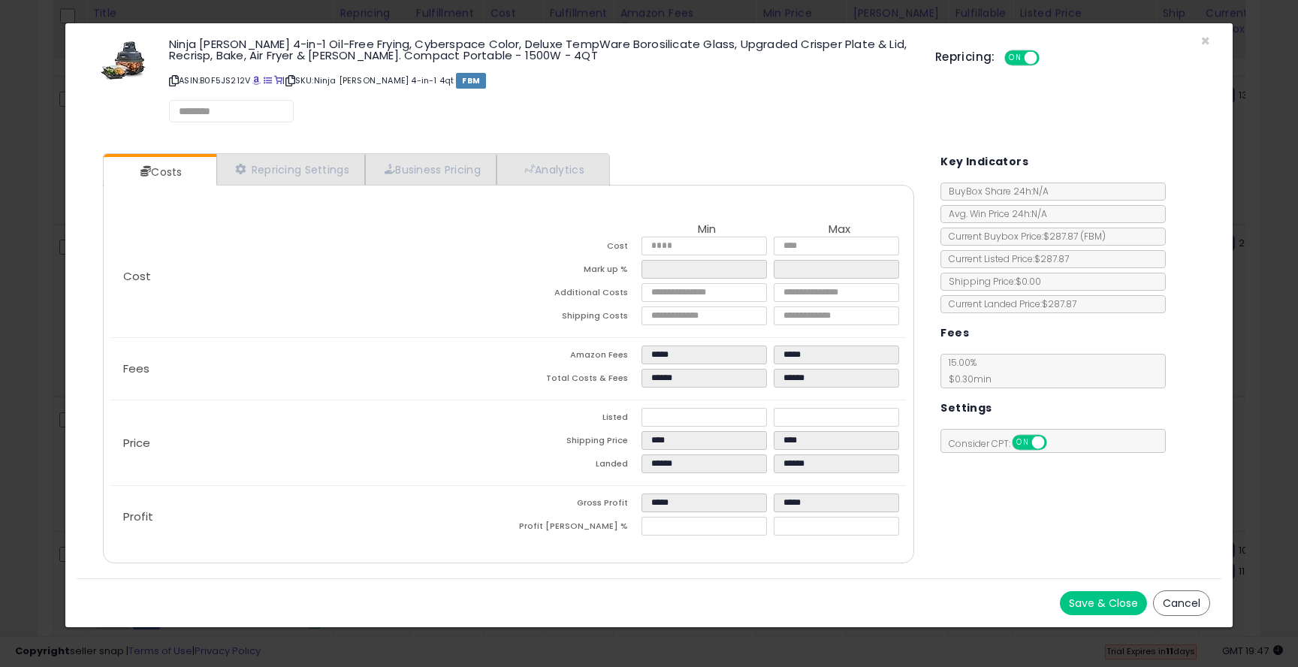 This screenshot has width=1298, height=667. I want to click on span: Shipping Price: $0.00, so click(991, 281).